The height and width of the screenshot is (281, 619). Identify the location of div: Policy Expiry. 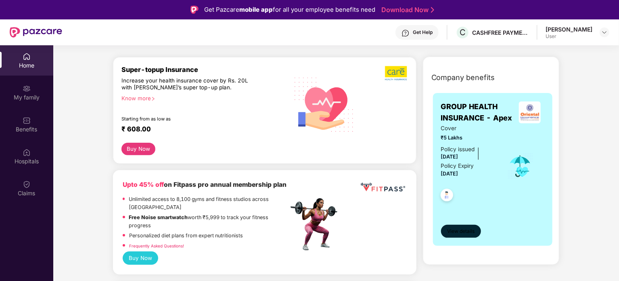
(458, 166).